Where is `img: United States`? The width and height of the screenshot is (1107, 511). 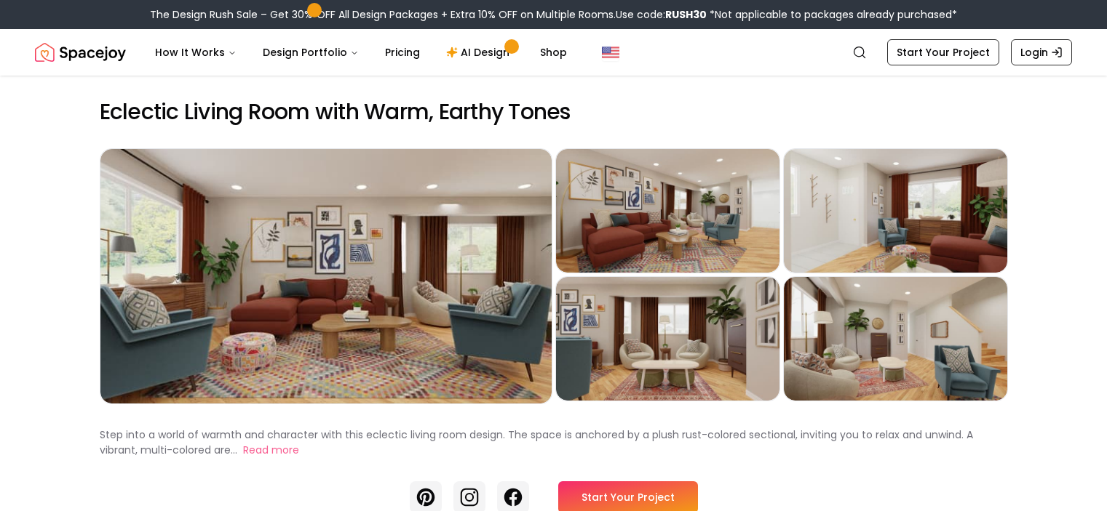
img: United States is located at coordinates (610, 52).